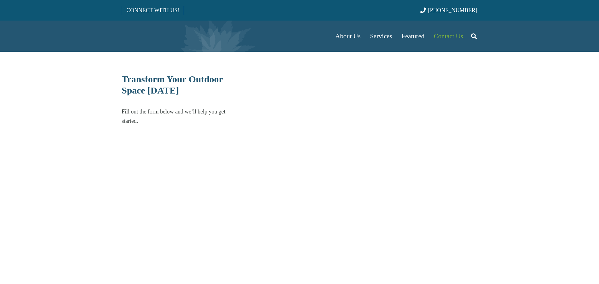 Image resolution: width=599 pixels, height=284 pixels. I want to click on a: Featured, so click(413, 36).